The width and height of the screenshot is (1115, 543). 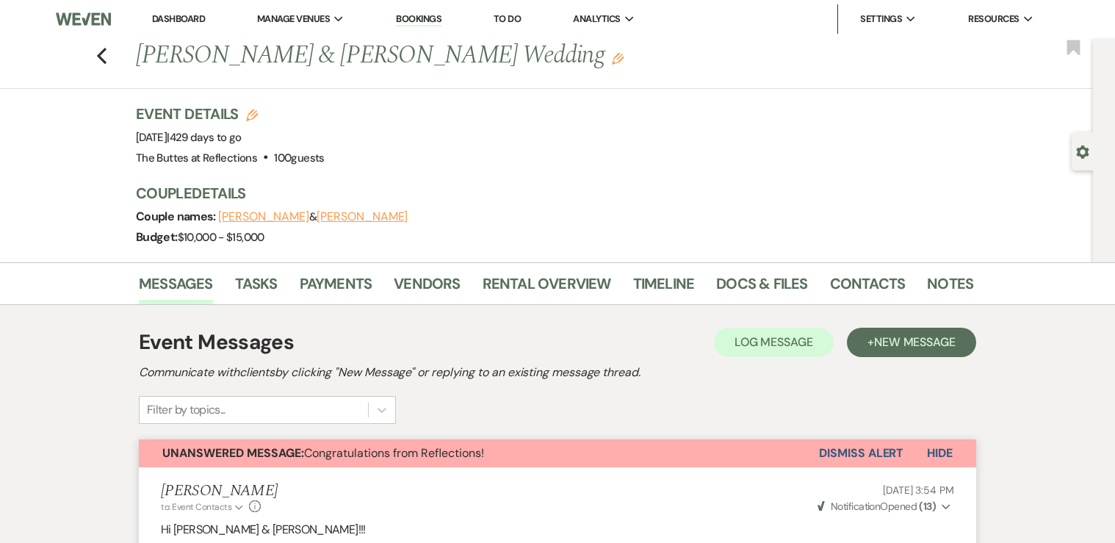 I want to click on a: Notes, so click(x=950, y=288).